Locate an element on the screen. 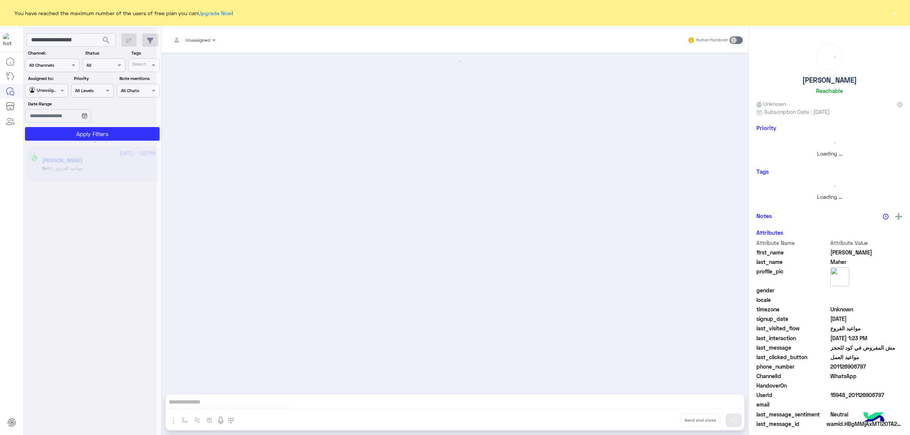 The height and width of the screenshot is (435, 910). h6: Priority is located at coordinates (766, 128).